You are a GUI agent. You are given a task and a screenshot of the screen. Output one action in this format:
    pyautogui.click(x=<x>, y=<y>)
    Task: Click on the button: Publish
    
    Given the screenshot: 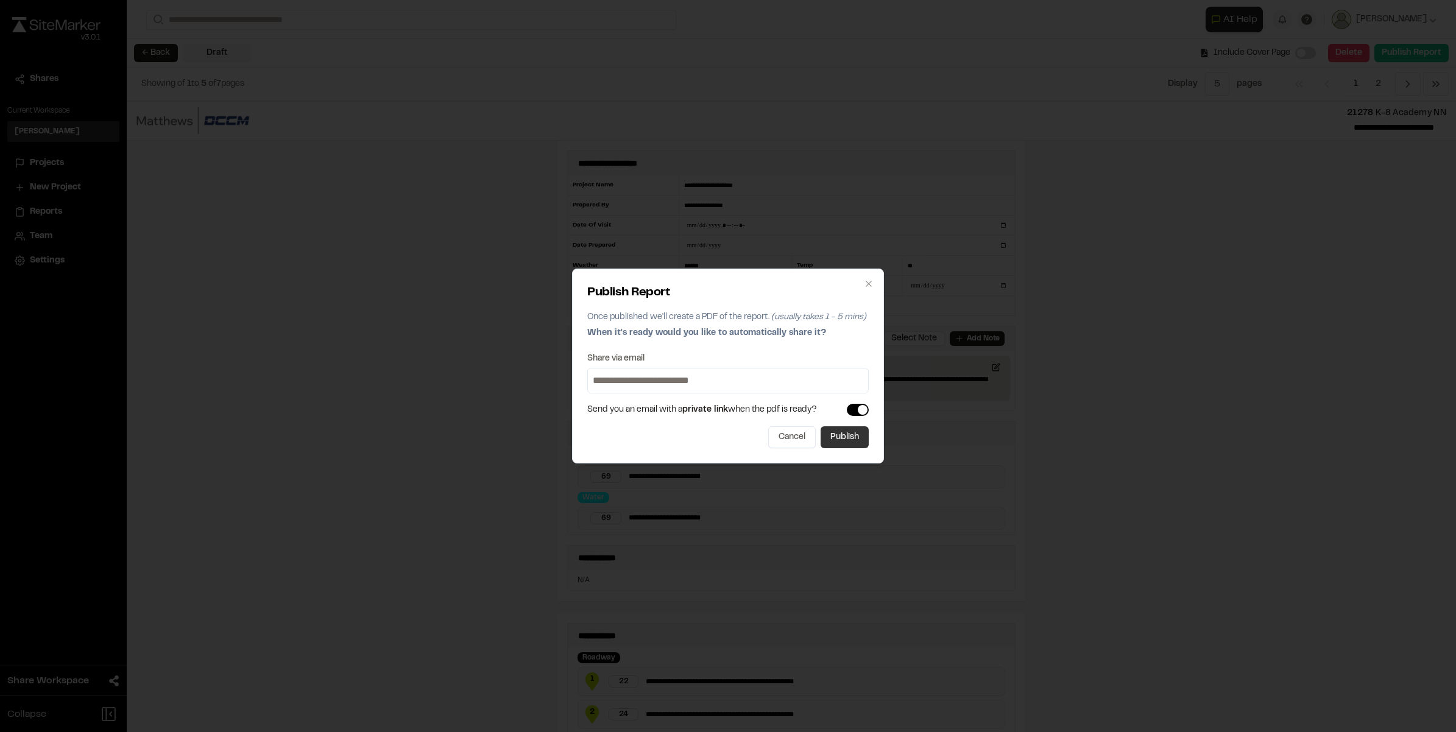 What is the action you would take?
    pyautogui.click(x=844, y=437)
    